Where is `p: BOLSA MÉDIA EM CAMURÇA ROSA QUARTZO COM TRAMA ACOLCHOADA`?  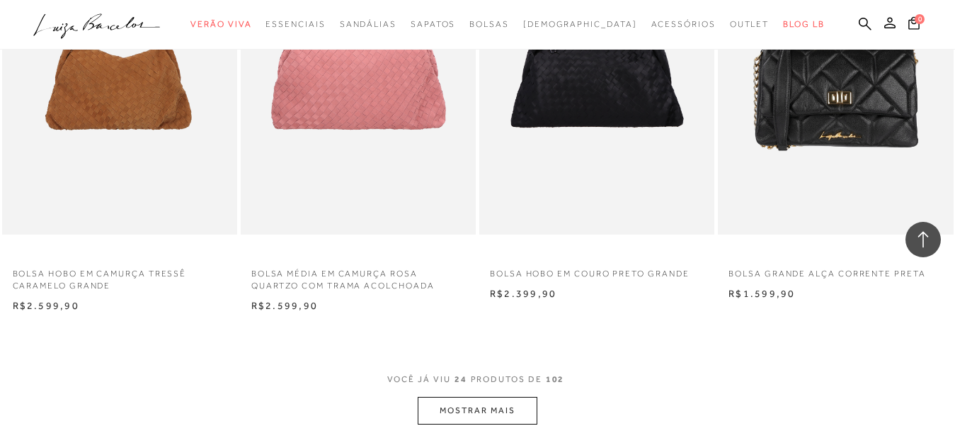 p: BOLSA MÉDIA EM CAMURÇA ROSA QUARTZO COM TRAMA ACOLCHOADA is located at coordinates (358, 276).